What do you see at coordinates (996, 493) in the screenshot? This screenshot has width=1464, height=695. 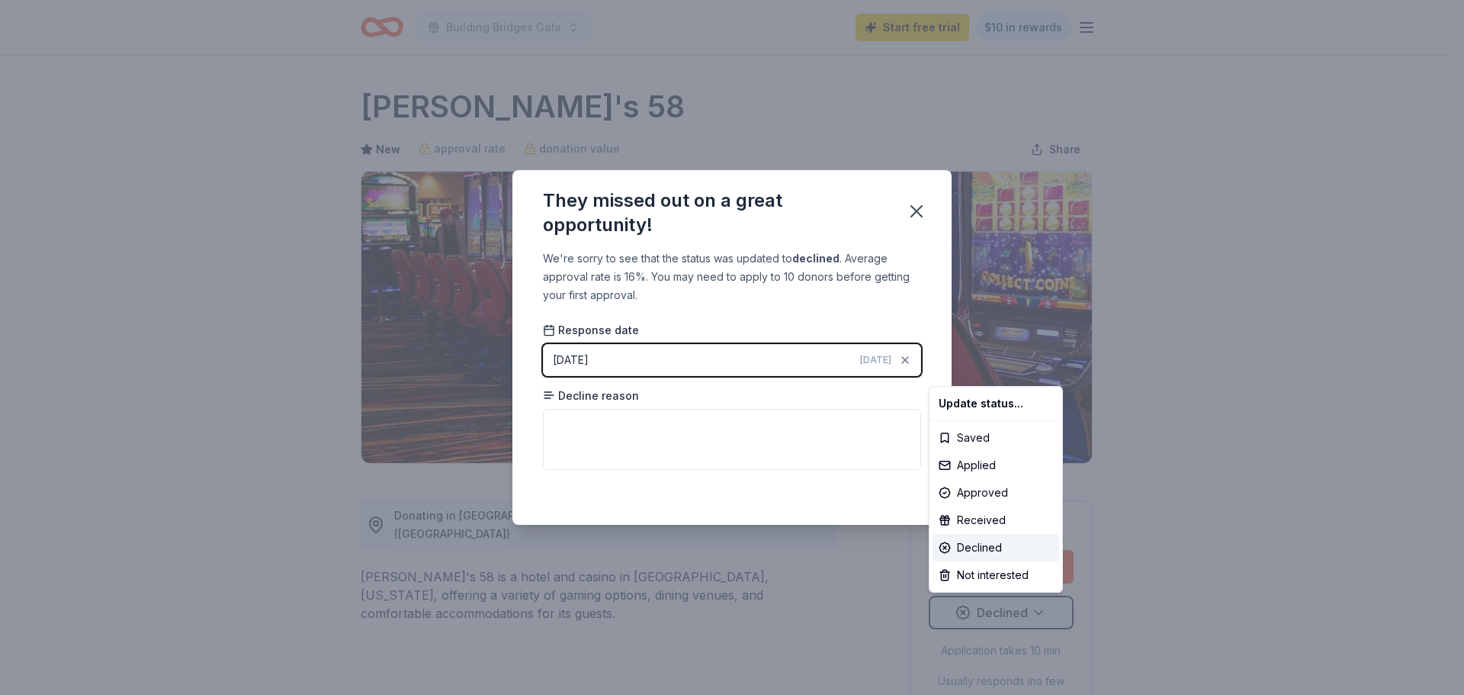 I see `div: Approved` at bounding box center [996, 493].